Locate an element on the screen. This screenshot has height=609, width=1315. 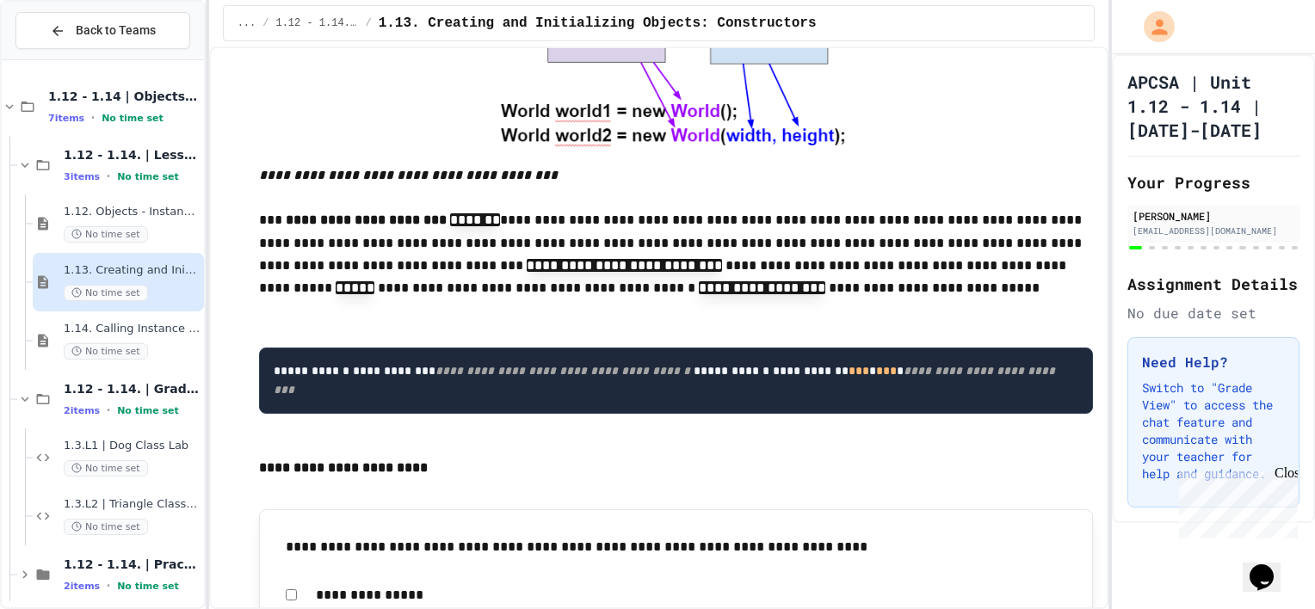
button: Back to Teams is located at coordinates (102, 30).